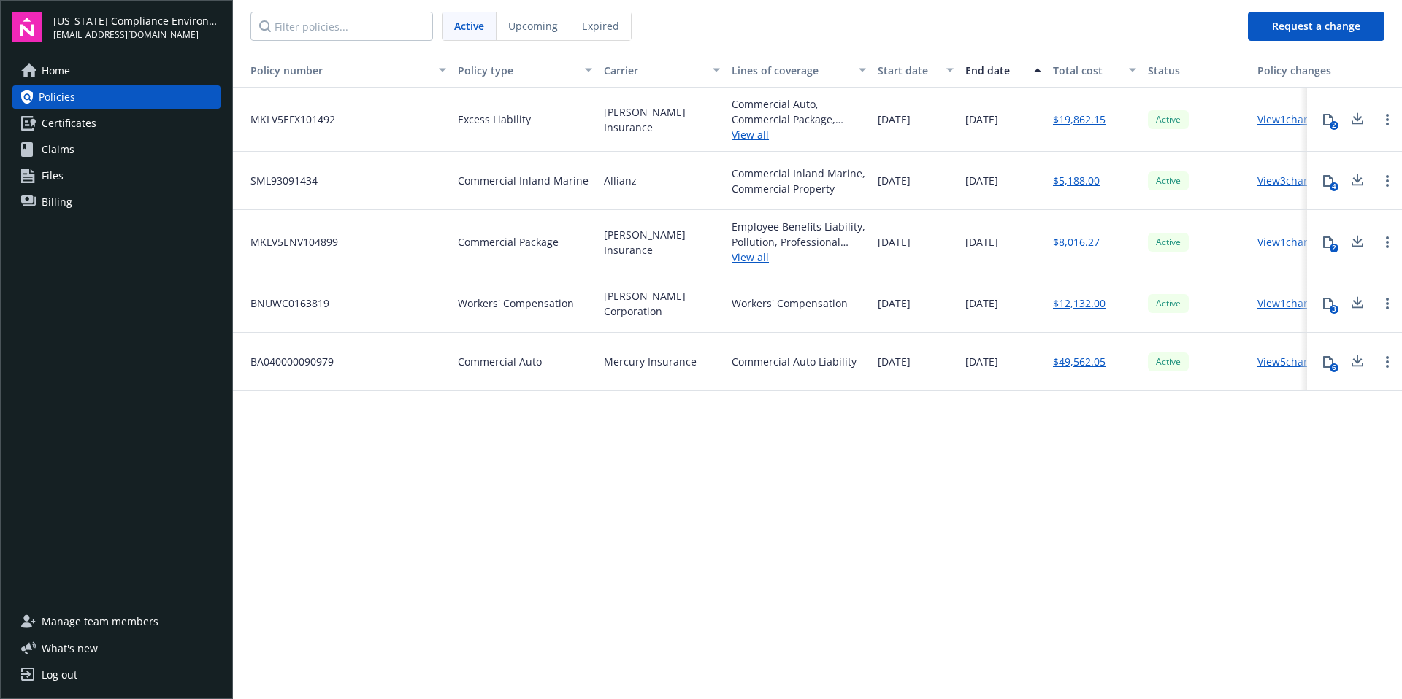 The image size is (1402, 699). What do you see at coordinates (533, 26) in the screenshot?
I see `span: Upcoming` at bounding box center [533, 26].